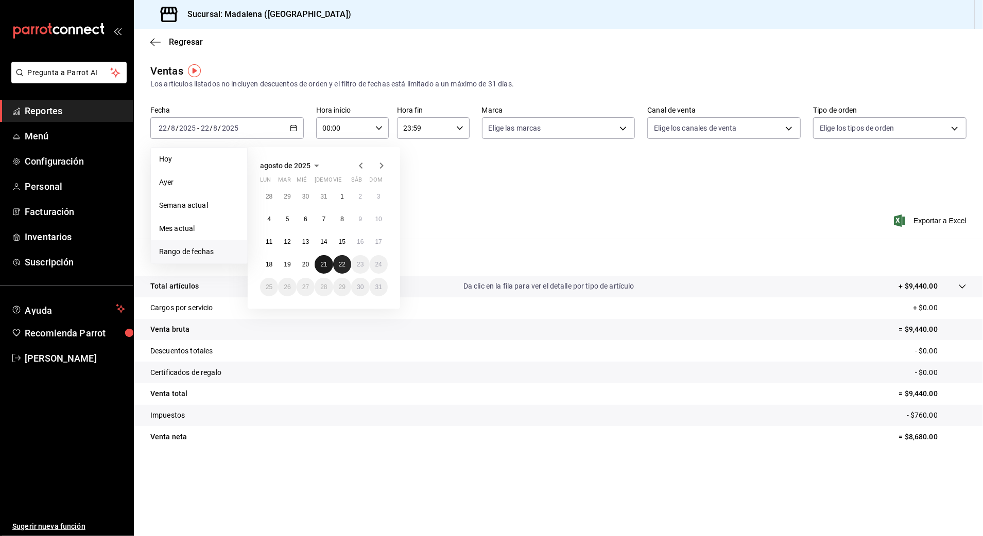 This screenshot has height=536, width=983. Describe the element at coordinates (75, 111) in the screenshot. I see `span: Reportes` at that location.